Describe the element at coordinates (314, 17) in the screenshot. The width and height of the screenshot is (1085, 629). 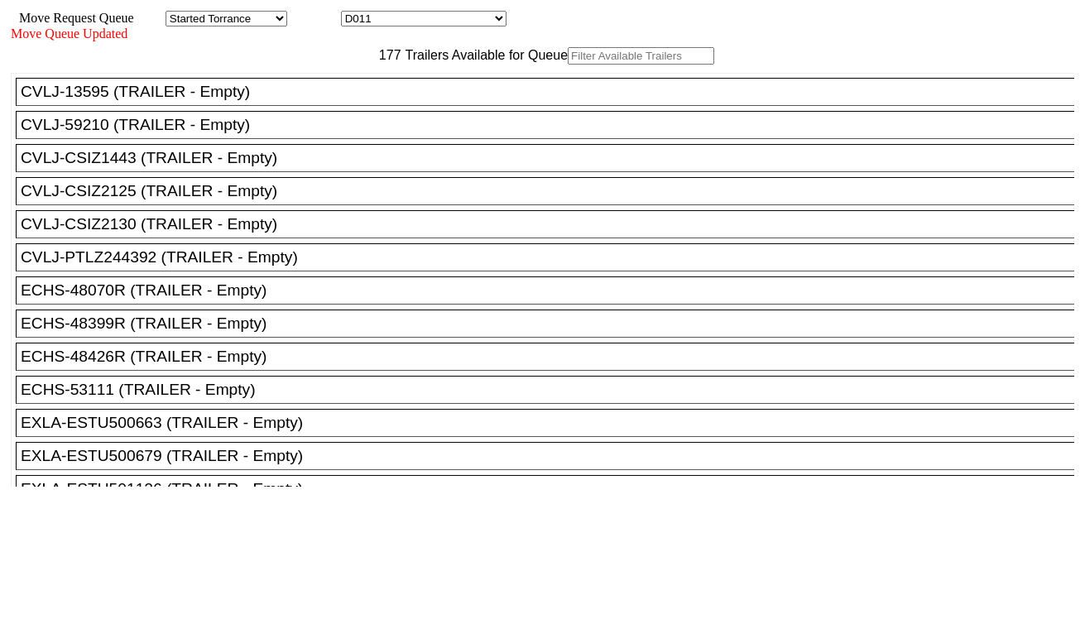
I see `span: Location` at that location.